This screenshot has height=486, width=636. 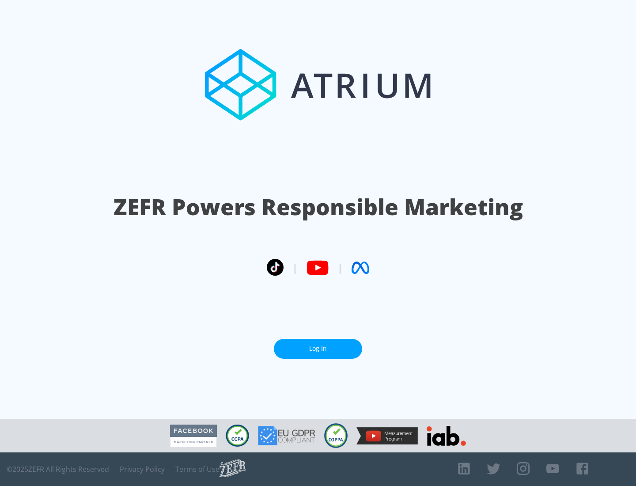 I want to click on h1: ZEFR Powers Responsible Marketing, so click(x=318, y=207).